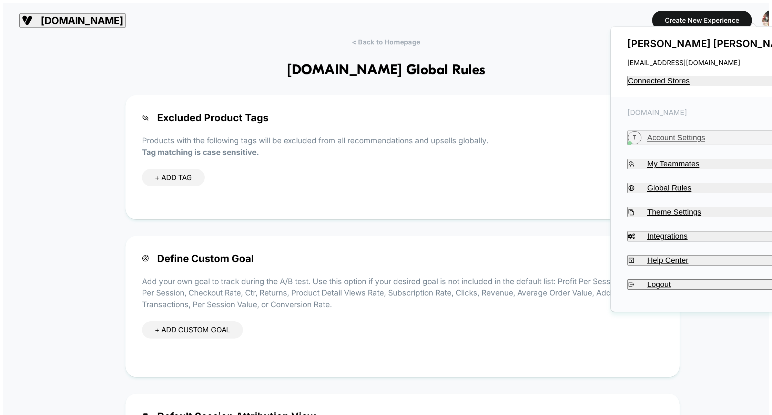 Image resolution: width=772 pixels, height=415 pixels. What do you see at coordinates (173, 177) in the screenshot?
I see `span: + ADD TAG` at bounding box center [173, 177].